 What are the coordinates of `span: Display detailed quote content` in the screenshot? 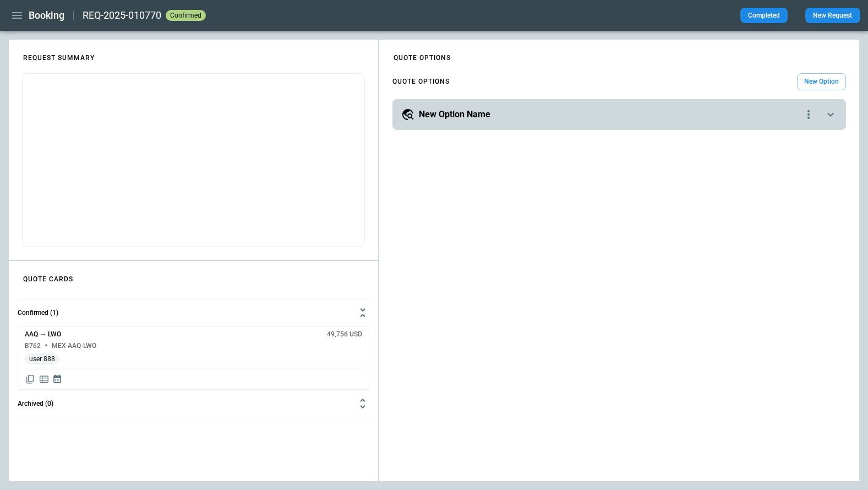 It's located at (44, 379).